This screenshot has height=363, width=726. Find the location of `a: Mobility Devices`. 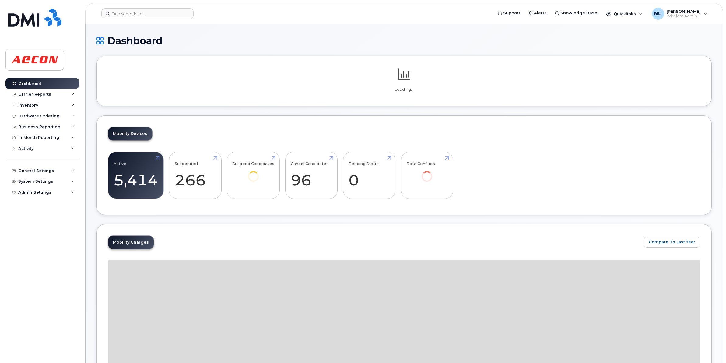

a: Mobility Devices is located at coordinates (130, 134).